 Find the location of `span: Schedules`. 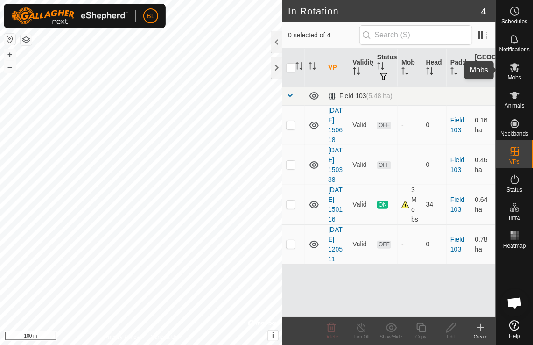

span: Schedules is located at coordinates (515, 21).